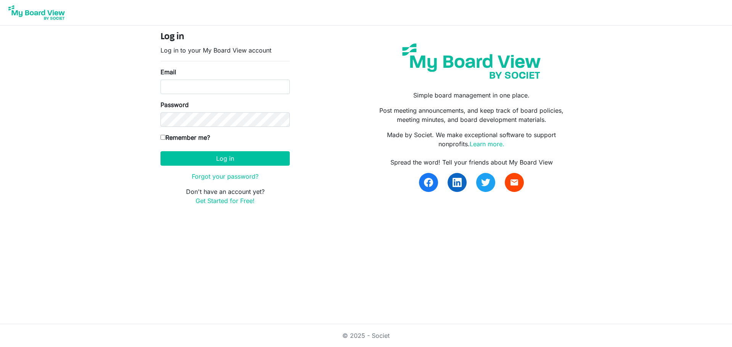 Image resolution: width=732 pixels, height=347 pixels. I want to click on img: twitter.svg, so click(486, 183).